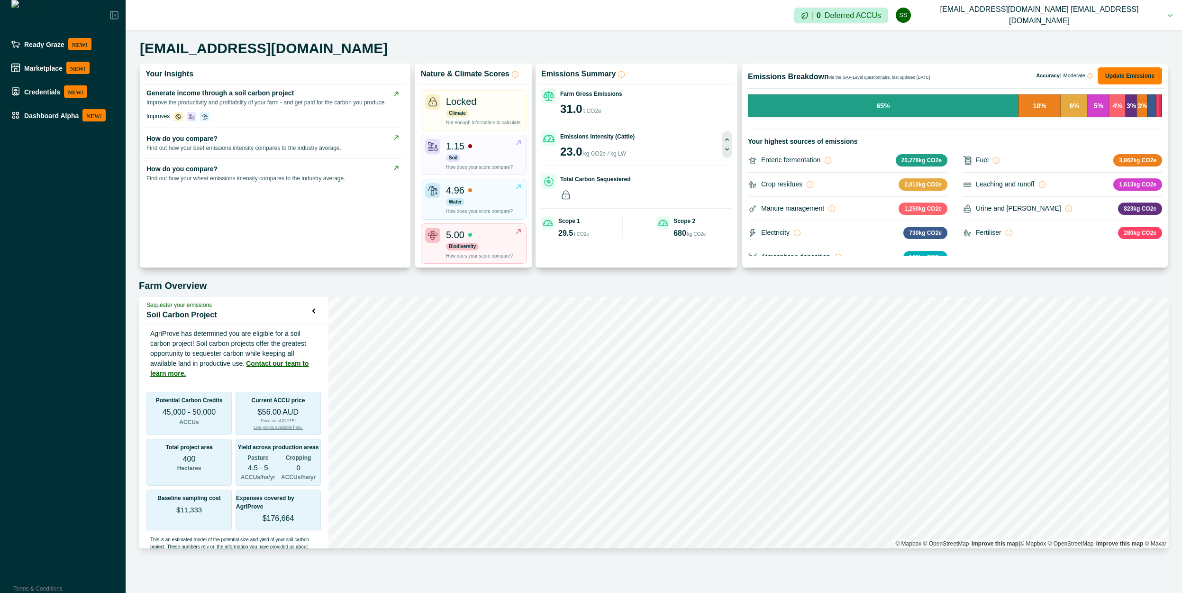 Image resolution: width=1182 pixels, height=593 pixels. What do you see at coordinates (680, 233) in the screenshot?
I see `p: 680` at bounding box center [680, 233].